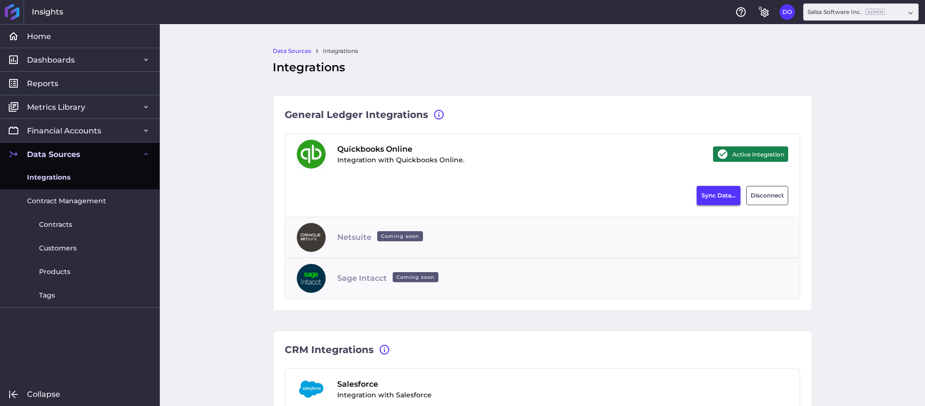 This screenshot has height=406, width=925. What do you see at coordinates (39, 36) in the screenshot?
I see `span: Home` at bounding box center [39, 36].